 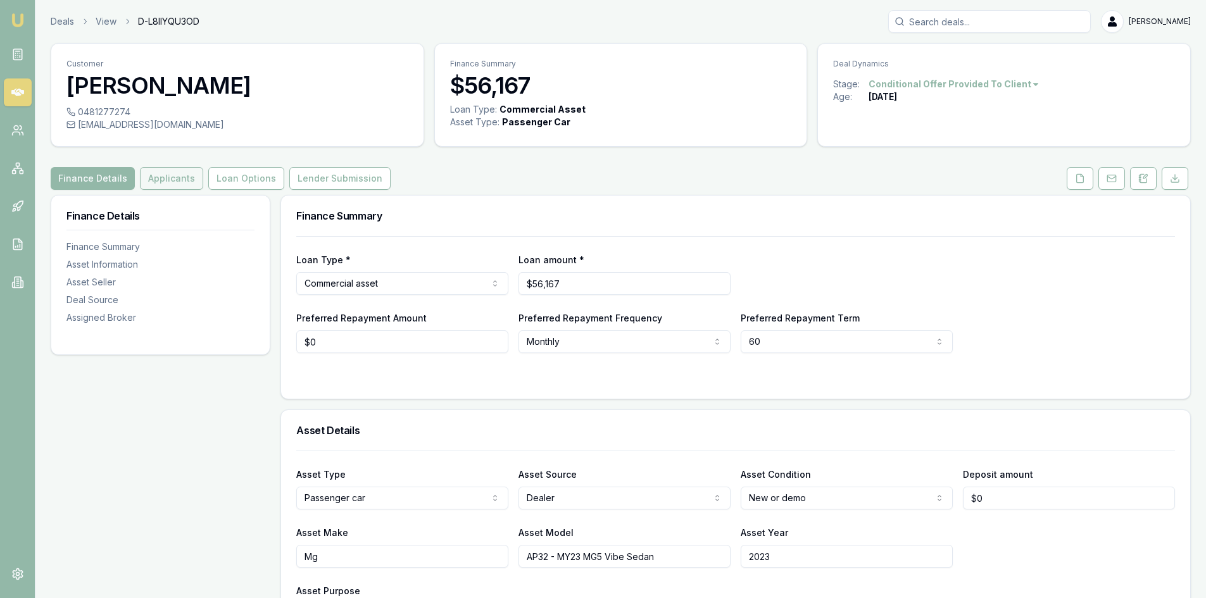 I want to click on nav: breadcrumb, so click(x=125, y=22).